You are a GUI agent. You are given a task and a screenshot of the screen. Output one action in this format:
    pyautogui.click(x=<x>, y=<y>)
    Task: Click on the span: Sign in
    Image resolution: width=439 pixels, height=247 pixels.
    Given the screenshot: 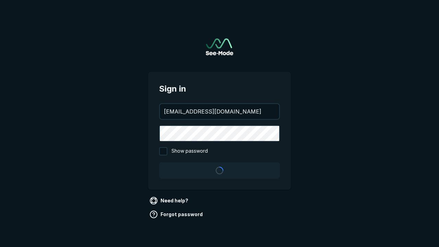 What is the action you would take?
    pyautogui.click(x=219, y=89)
    